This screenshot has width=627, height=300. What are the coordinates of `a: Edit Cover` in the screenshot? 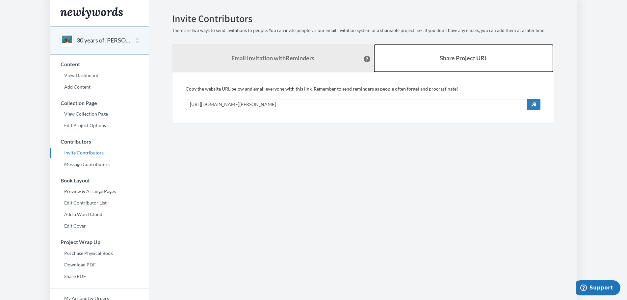 It's located at (100, 226).